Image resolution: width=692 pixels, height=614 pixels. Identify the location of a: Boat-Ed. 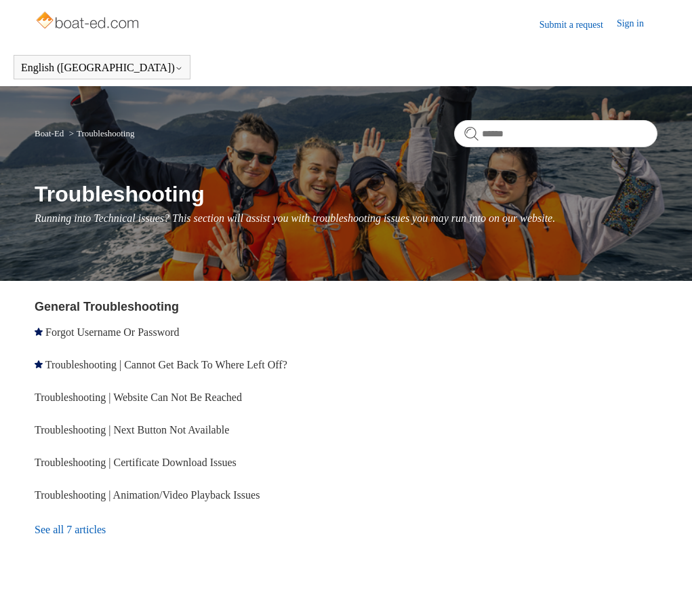
(49, 133).